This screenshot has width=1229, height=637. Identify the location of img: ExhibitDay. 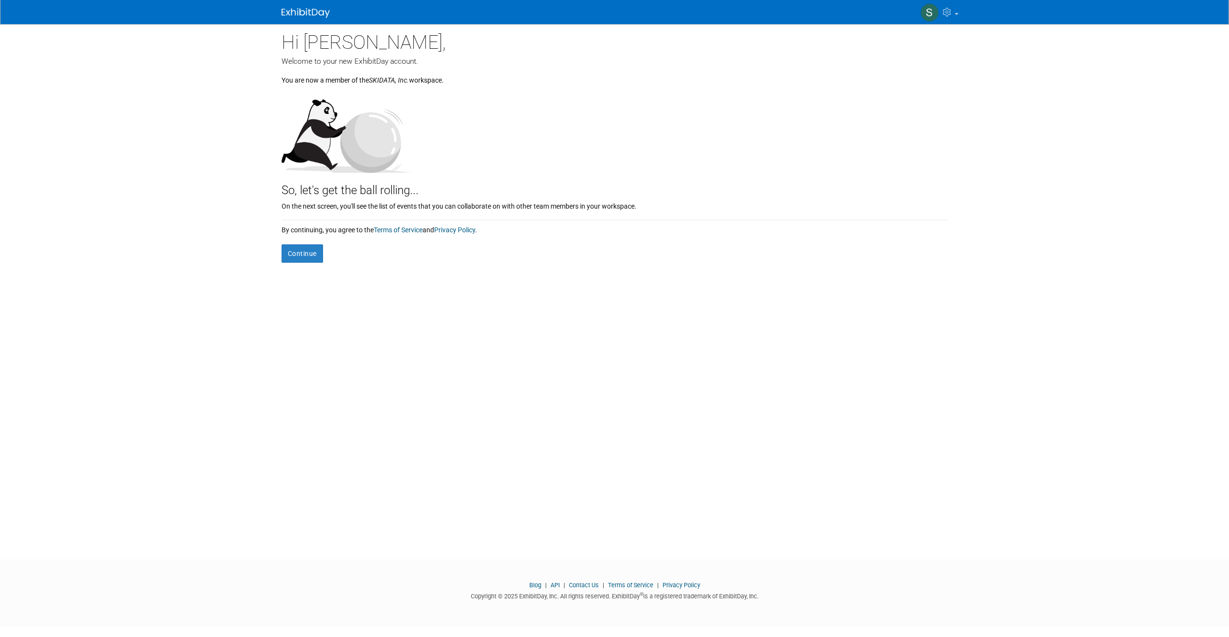
(306, 13).